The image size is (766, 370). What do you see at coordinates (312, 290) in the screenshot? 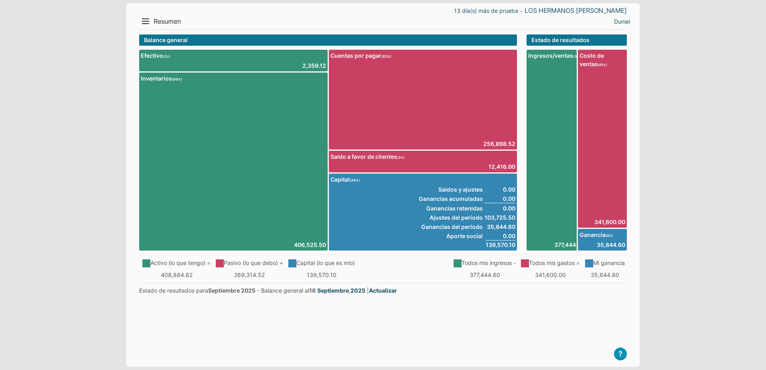
I see `b: 18` at bounding box center [312, 290].